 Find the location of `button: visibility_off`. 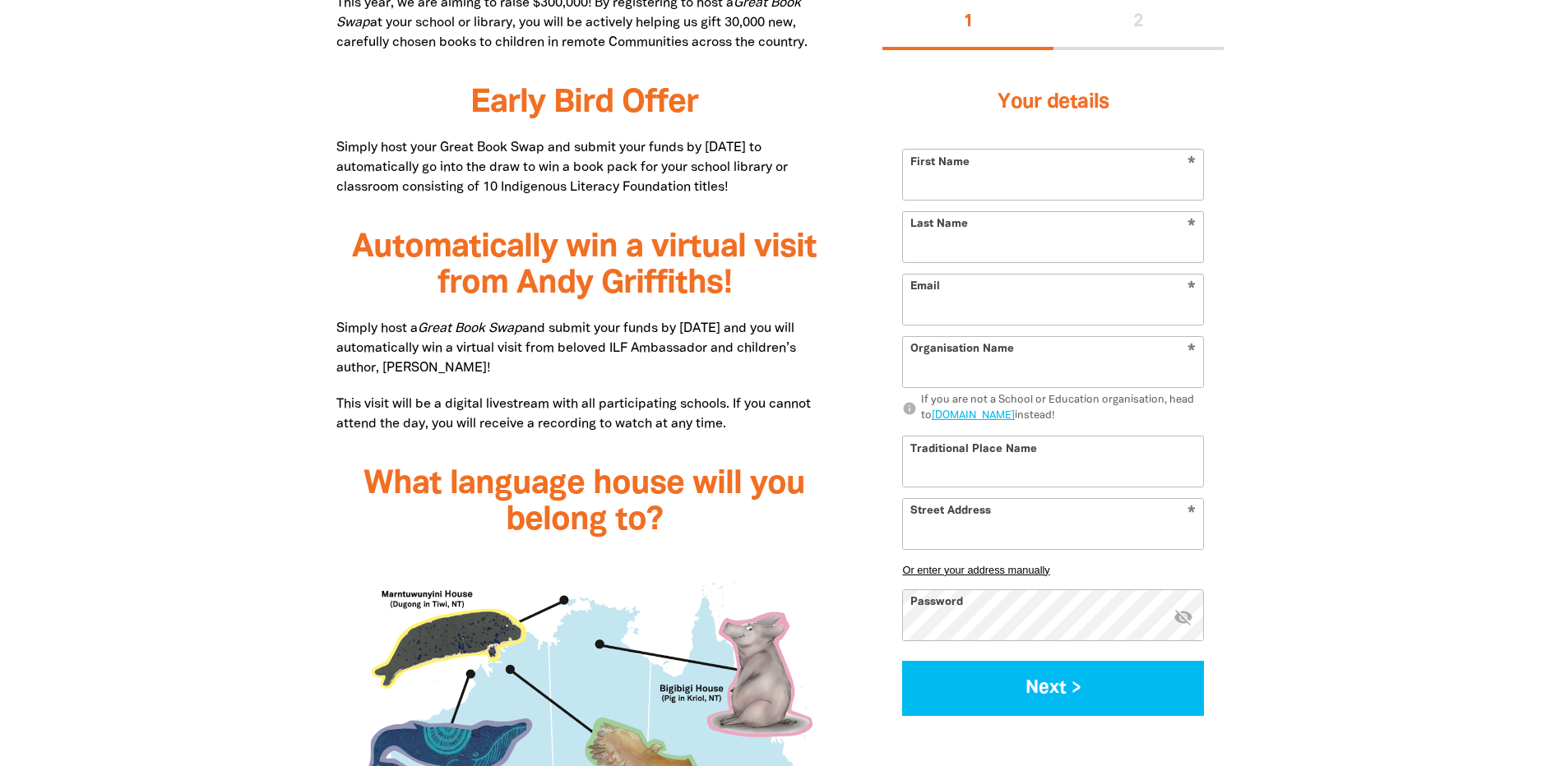

button: visibility_off is located at coordinates (1183, 617).